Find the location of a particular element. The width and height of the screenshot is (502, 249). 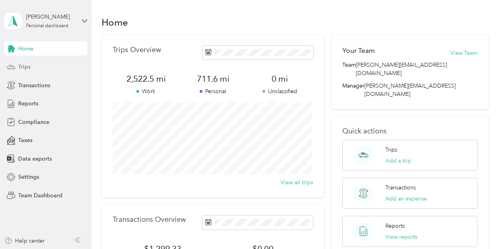

span: Settings is located at coordinates (28, 177).